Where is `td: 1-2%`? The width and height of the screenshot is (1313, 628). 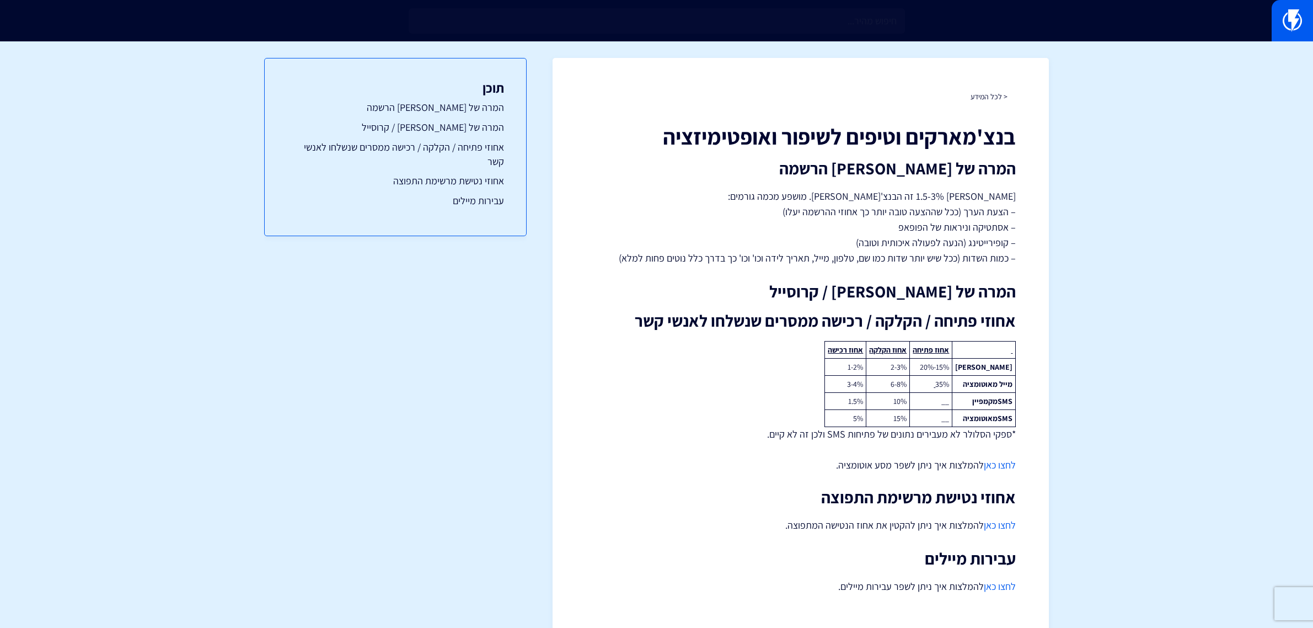 td: 1-2% is located at coordinates (846, 367).